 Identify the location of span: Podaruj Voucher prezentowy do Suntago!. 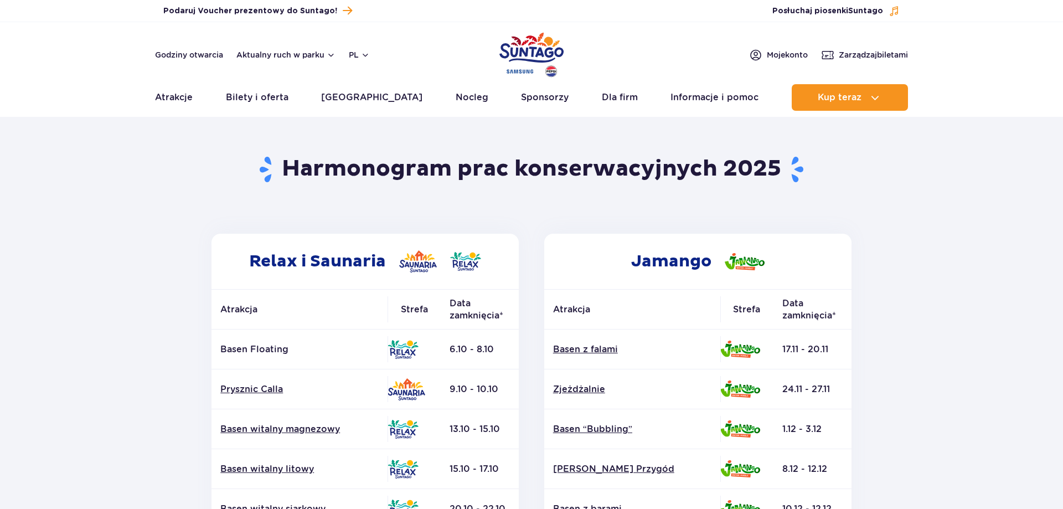
(250, 11).